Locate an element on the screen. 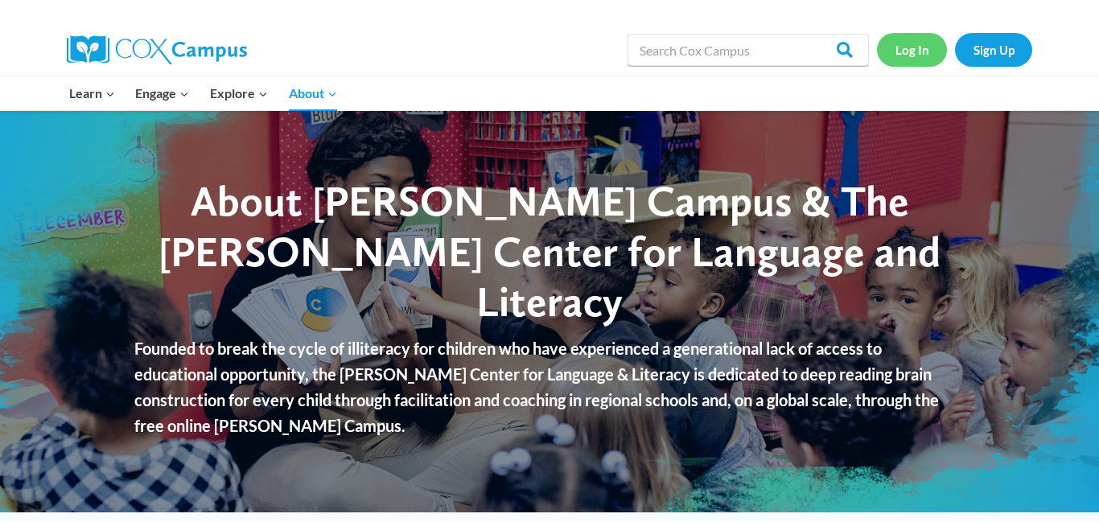  nav: Primary Navigation is located at coordinates (203, 93).